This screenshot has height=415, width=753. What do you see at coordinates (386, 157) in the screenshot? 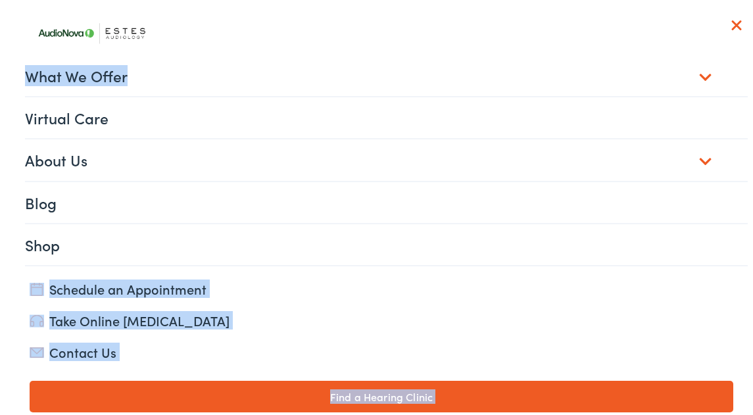
I see `a: About Us` at bounding box center [386, 157].